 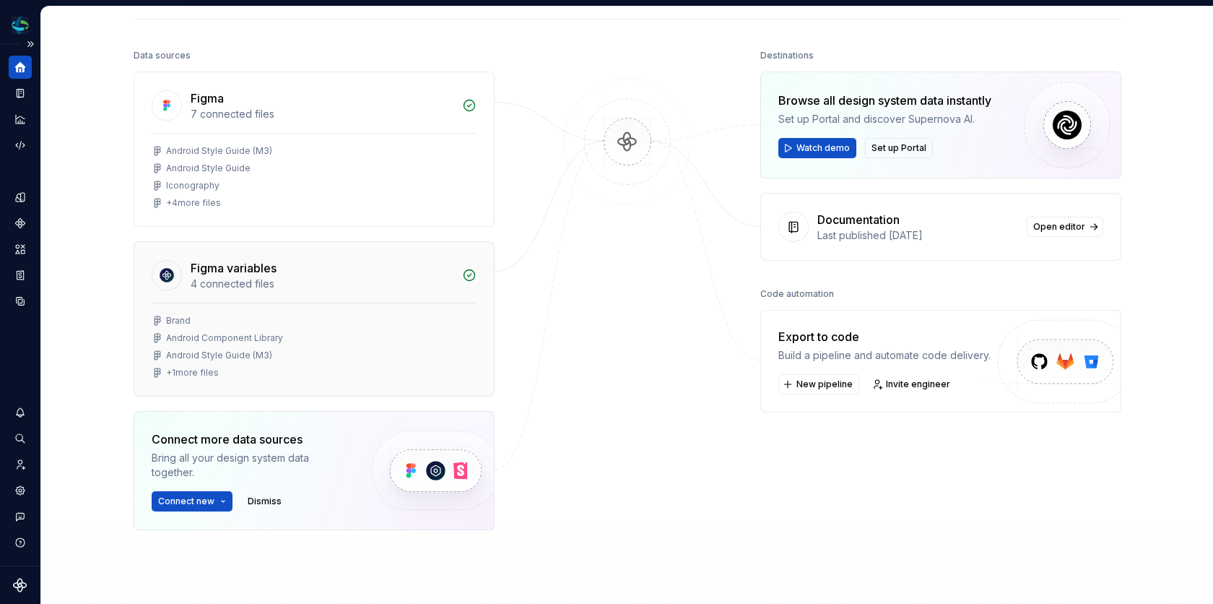 I want to click on a: Data sources, so click(x=20, y=301).